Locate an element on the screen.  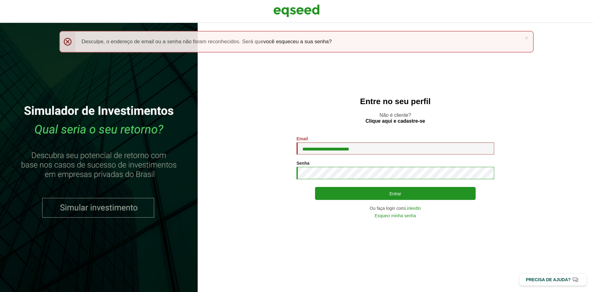
div: Desculpe, o endereço de email ou a senha não foram reconhecidos. Será que is located at coordinates (296, 42).